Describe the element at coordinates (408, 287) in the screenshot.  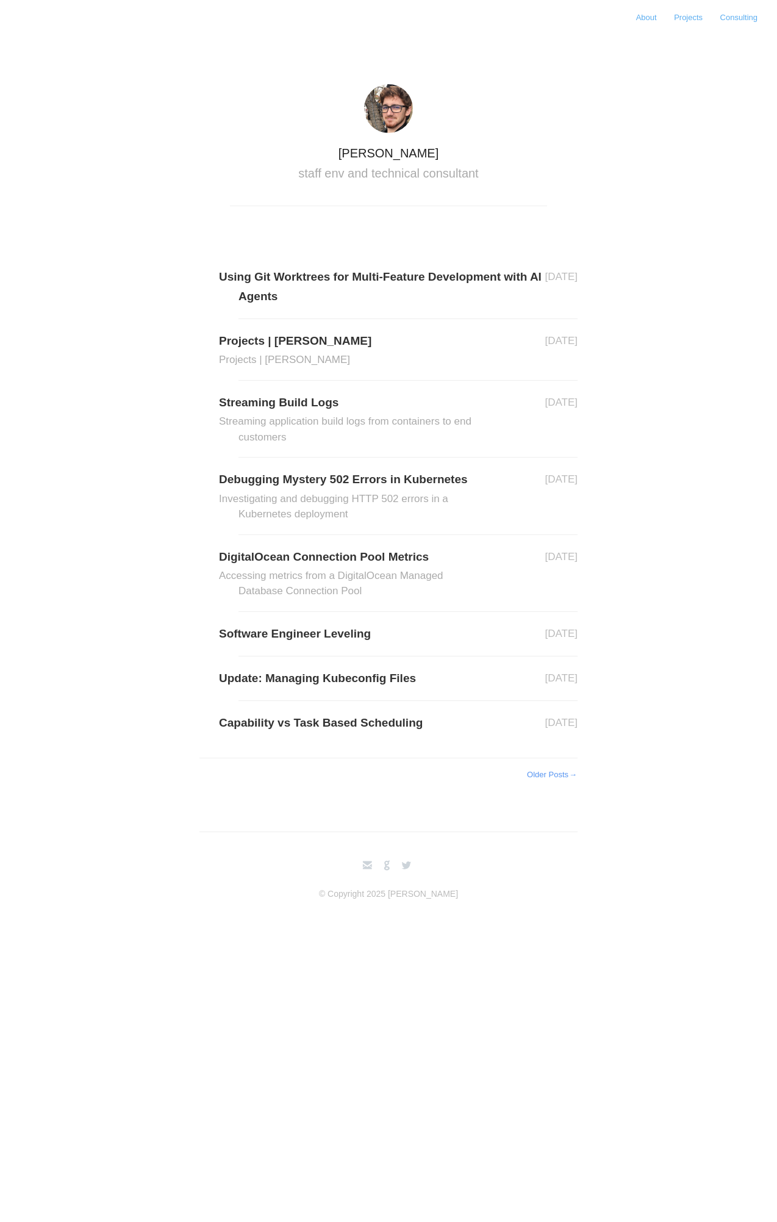
I see `a: Using Git Worktrees for Multi-Feature Development with AI Agents` at that location.